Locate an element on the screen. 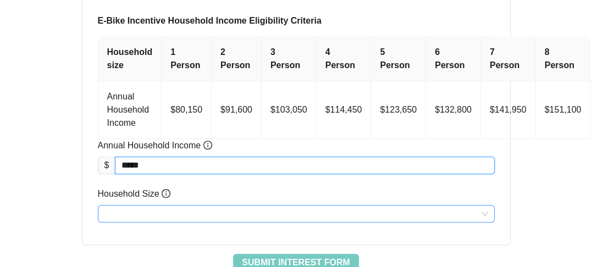 This screenshot has width=592, height=267. td: $114,450 is located at coordinates (344, 110).